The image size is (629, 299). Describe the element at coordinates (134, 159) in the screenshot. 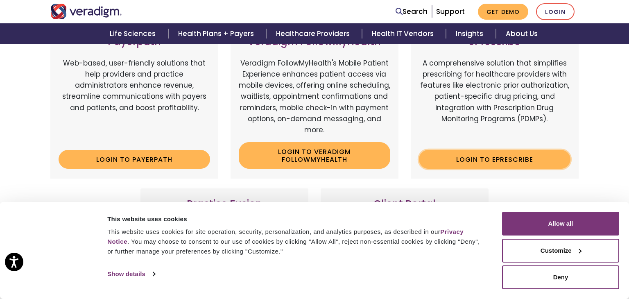

I see `a: Login to Payerpath` at that location.